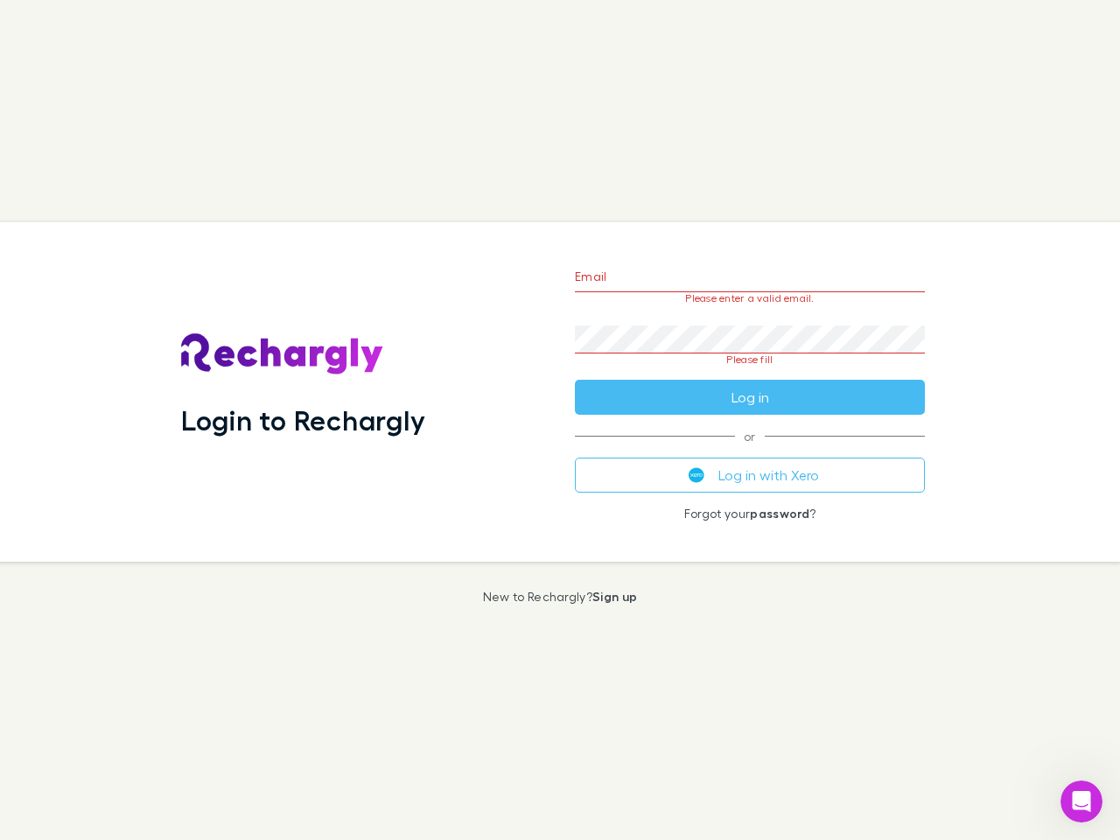 This screenshot has width=1120, height=840. What do you see at coordinates (750, 436) in the screenshot?
I see `span: or` at bounding box center [750, 436].